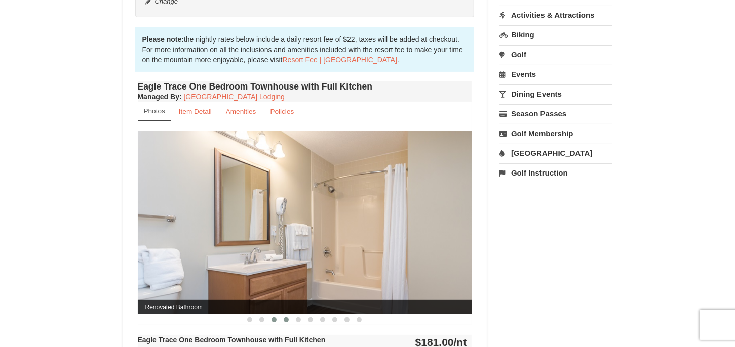 This screenshot has height=347, width=735. What do you see at coordinates (241, 111) in the screenshot?
I see `small: Amenities` at bounding box center [241, 111].